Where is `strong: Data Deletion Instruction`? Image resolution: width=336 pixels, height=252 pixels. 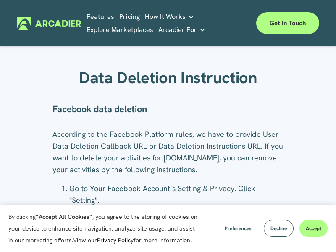 strong: Data Deletion Instruction is located at coordinates (167, 78).